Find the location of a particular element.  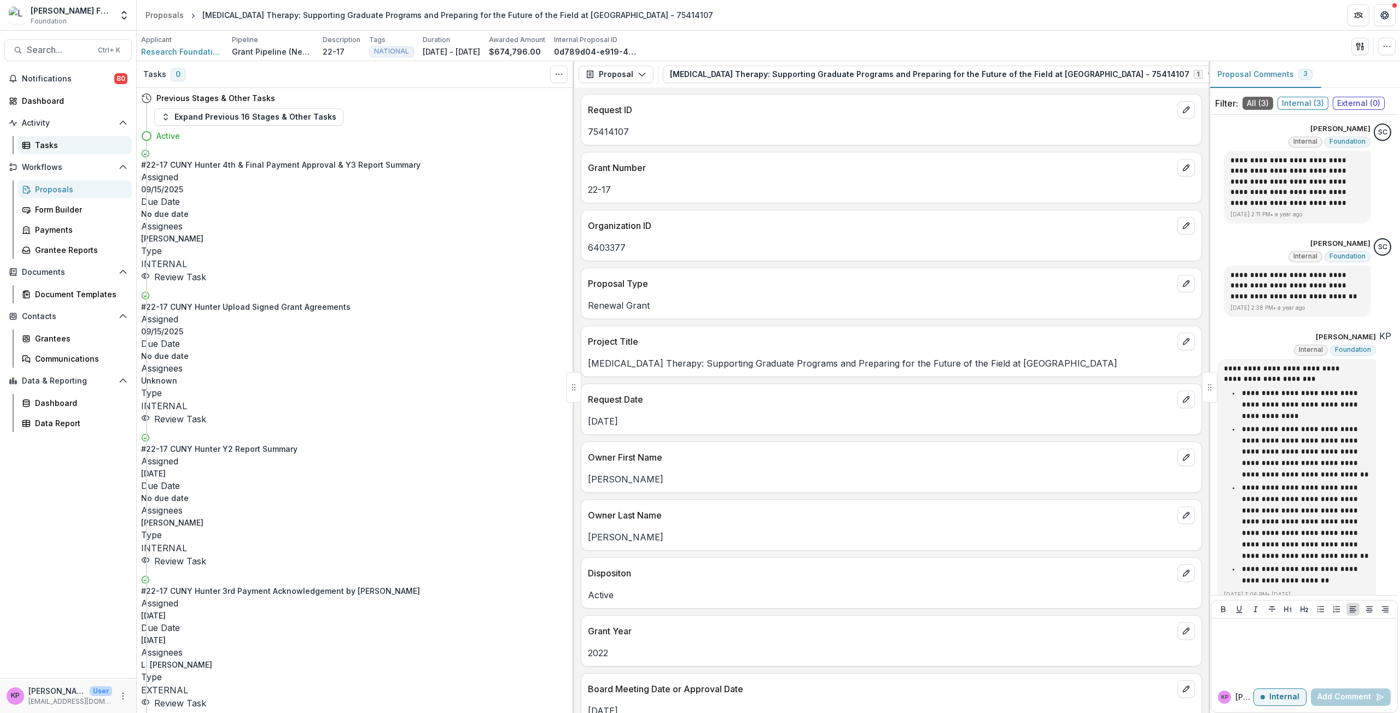

button: Underline is located at coordinates (1239, 610).